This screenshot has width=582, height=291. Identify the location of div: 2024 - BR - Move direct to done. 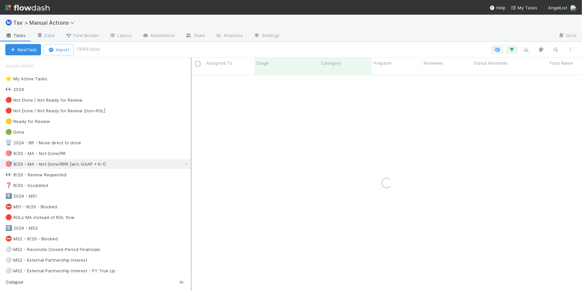
(43, 143).